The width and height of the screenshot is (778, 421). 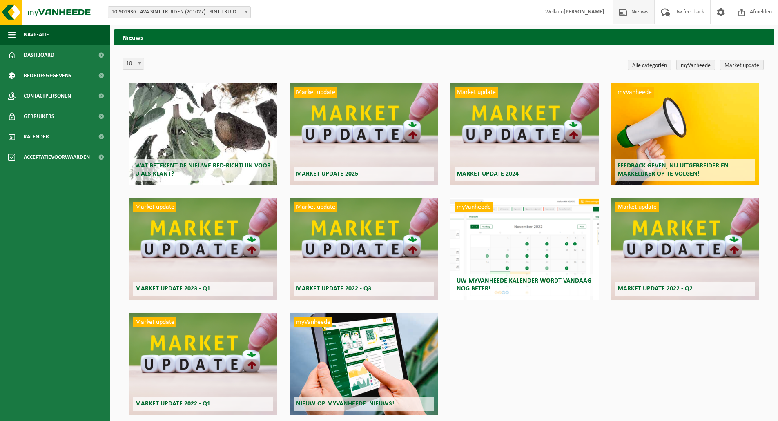 I want to click on a: myVanheede, so click(x=696, y=65).